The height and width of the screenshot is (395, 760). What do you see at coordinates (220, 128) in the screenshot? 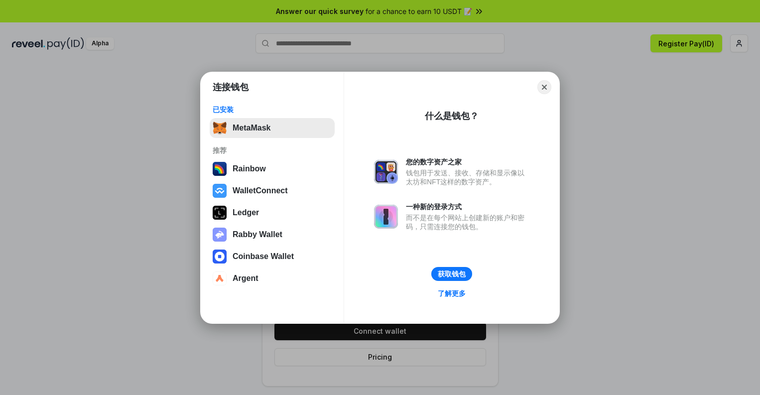
I see `img: svg+xml,%3Csvg%20fill%3D%22none%22%20height%3D%2233%22%20viewBox%3D%220%200%2035%2033%22%20width%...` at bounding box center [220, 128].